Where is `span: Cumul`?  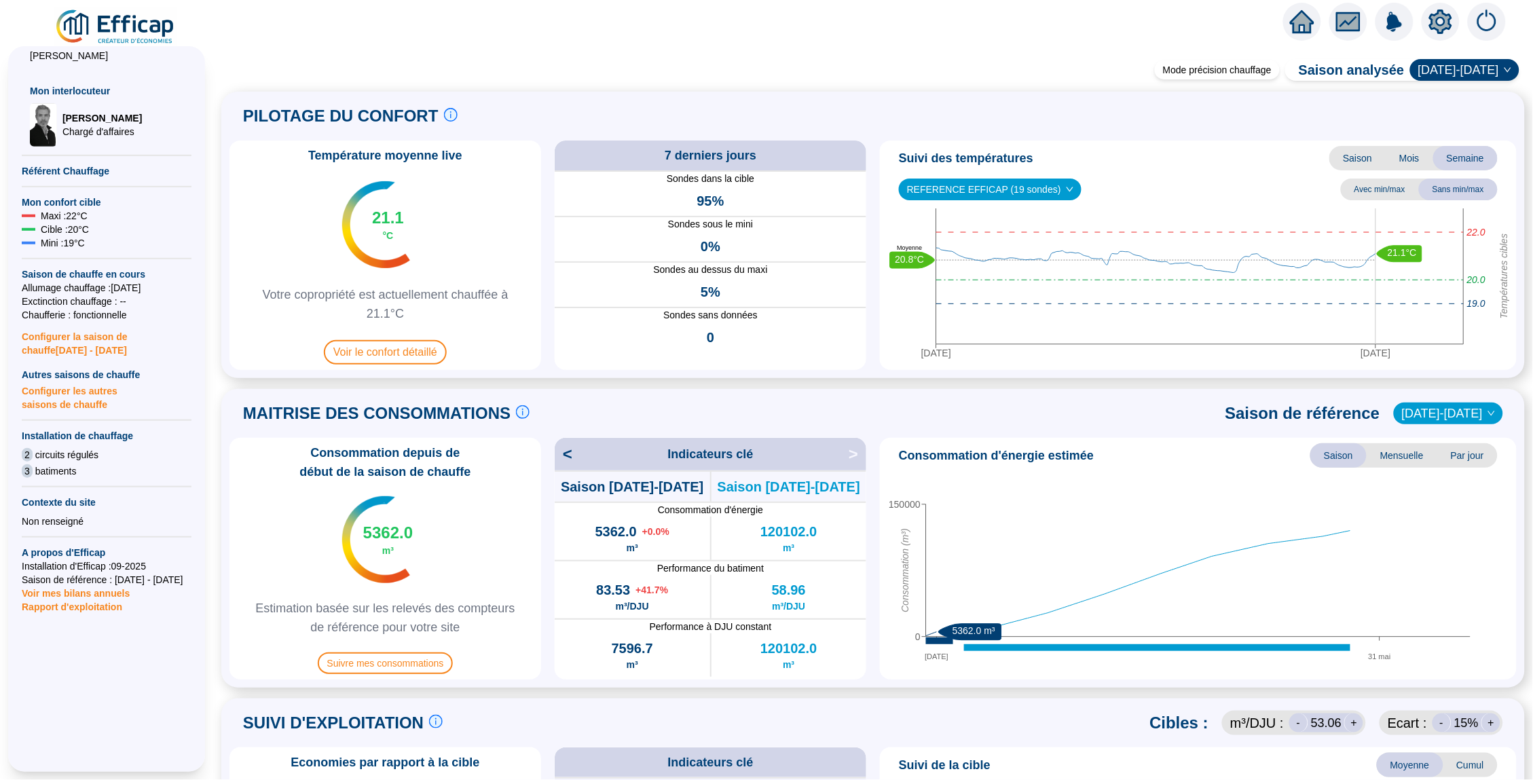
span: Cumul is located at coordinates (1471, 765).